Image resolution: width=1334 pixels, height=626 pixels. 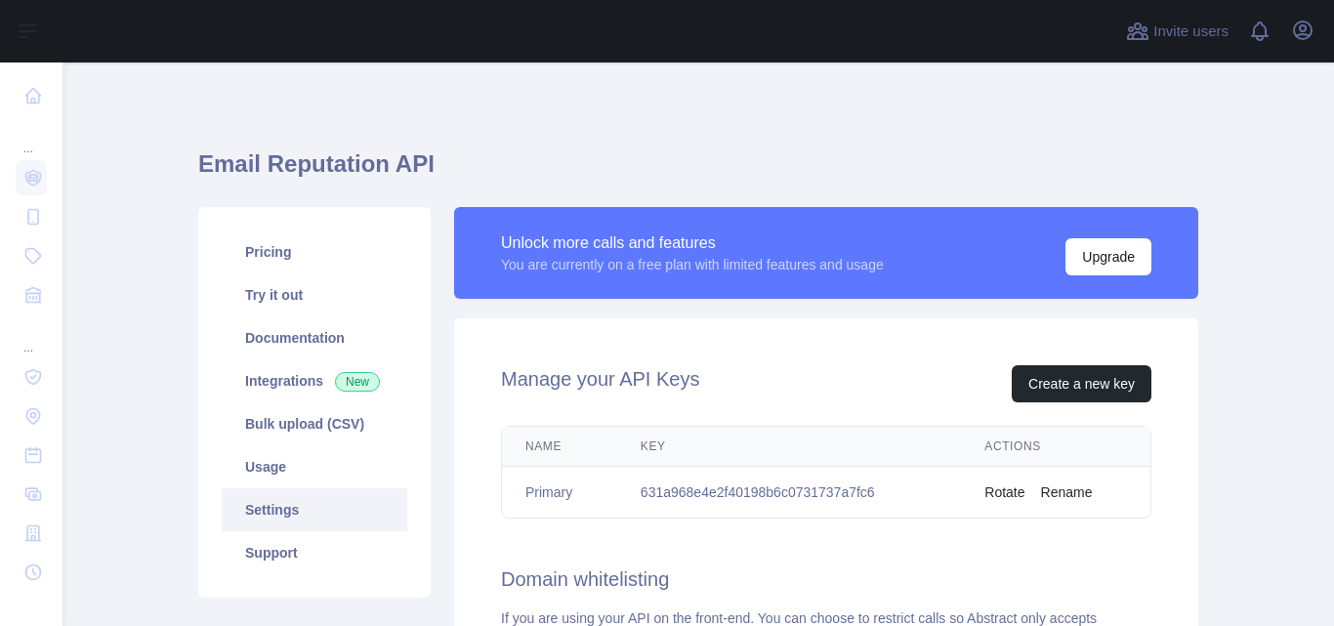 I want to click on h1: Email Reputation API, so click(x=698, y=172).